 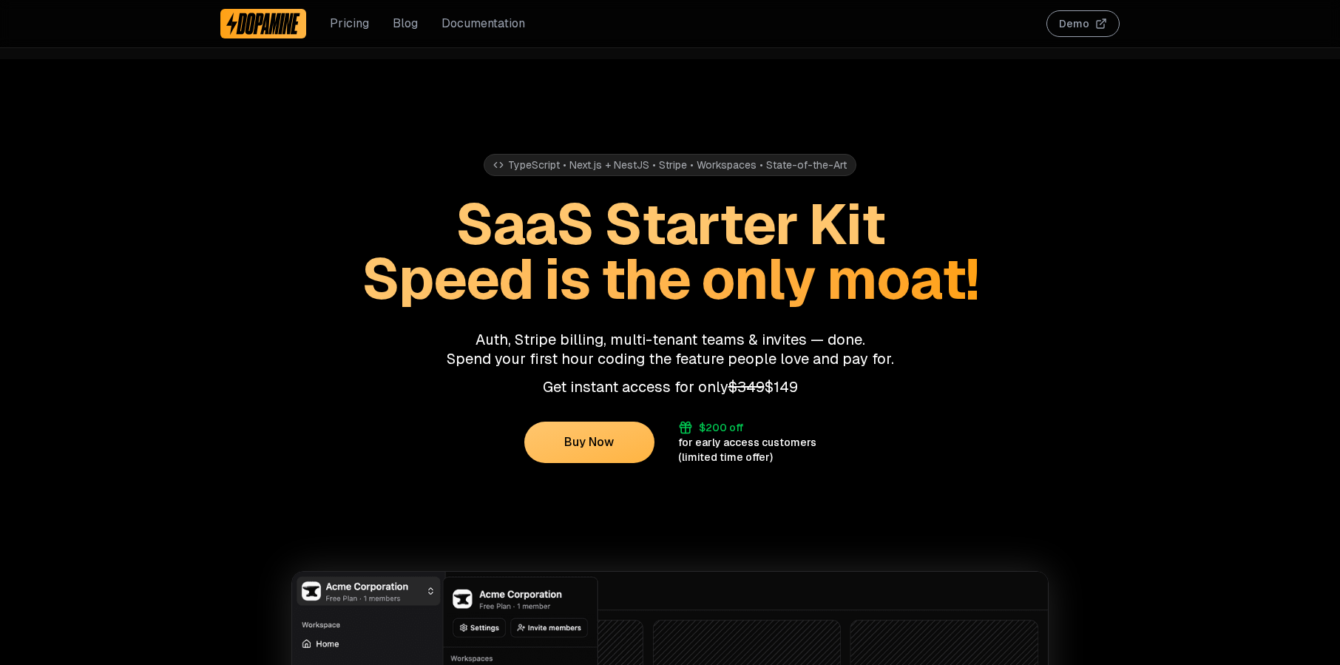 What do you see at coordinates (670, 165) in the screenshot?
I see `div: TypeScript • Next.js + NestJS • Stripe • Workspaces • State-of-the-Art` at bounding box center [670, 165].